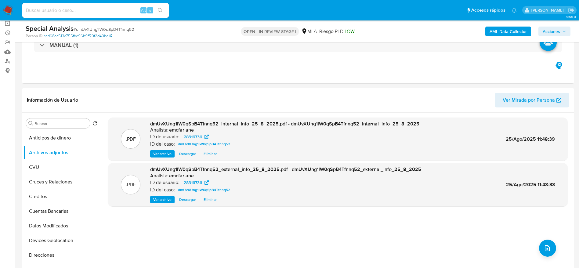 This screenshot has height=268, width=579. I want to click on button: search-icon, so click(160, 10).